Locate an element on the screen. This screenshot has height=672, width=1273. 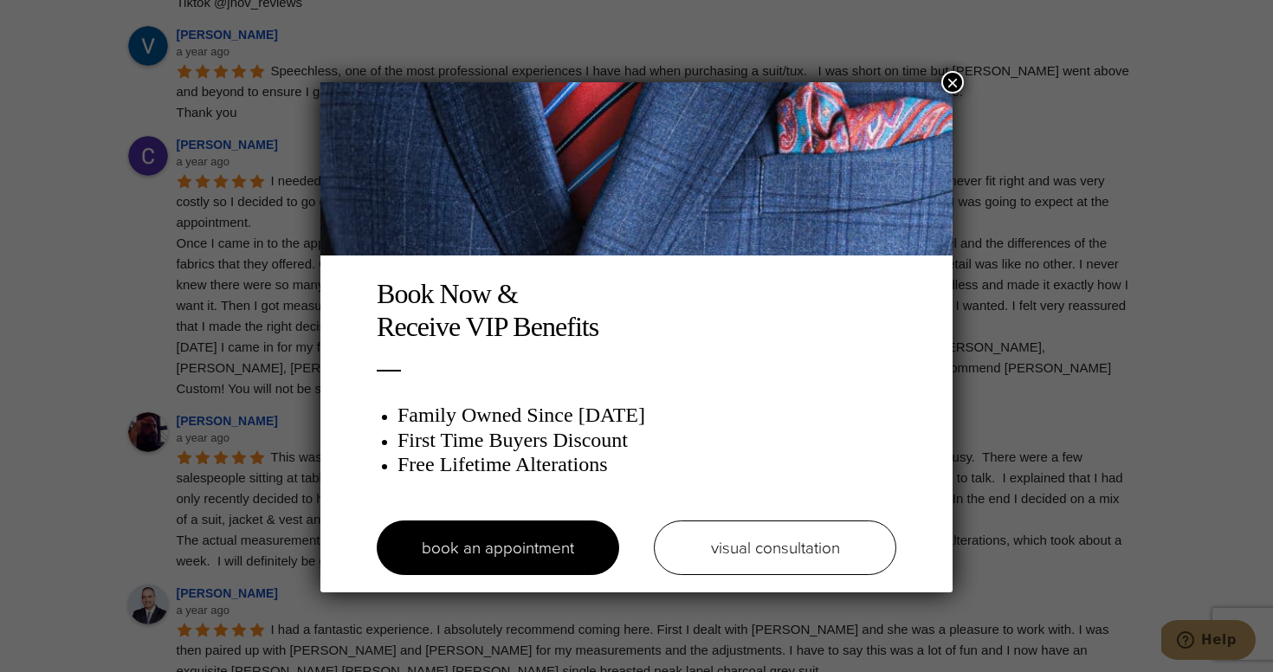
h2: Book Now & Receive VIP Benefits is located at coordinates (636, 310).